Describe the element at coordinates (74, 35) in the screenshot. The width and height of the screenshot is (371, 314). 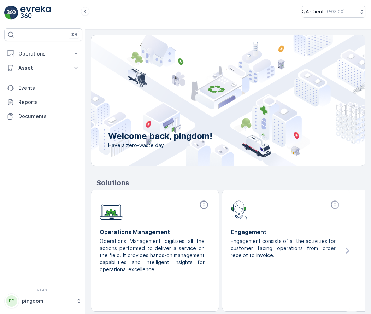
I see `p: ⌘B` at that location.